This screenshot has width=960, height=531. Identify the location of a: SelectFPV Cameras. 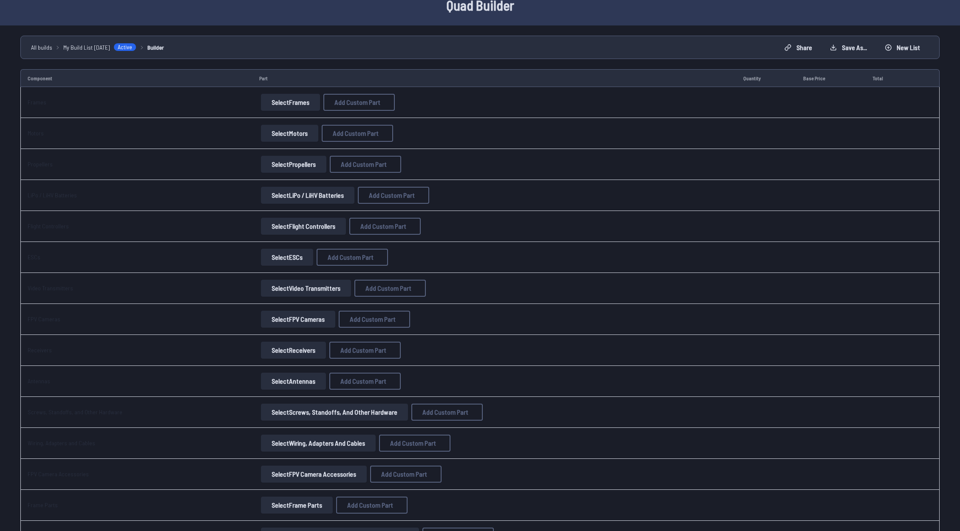
(298, 319).